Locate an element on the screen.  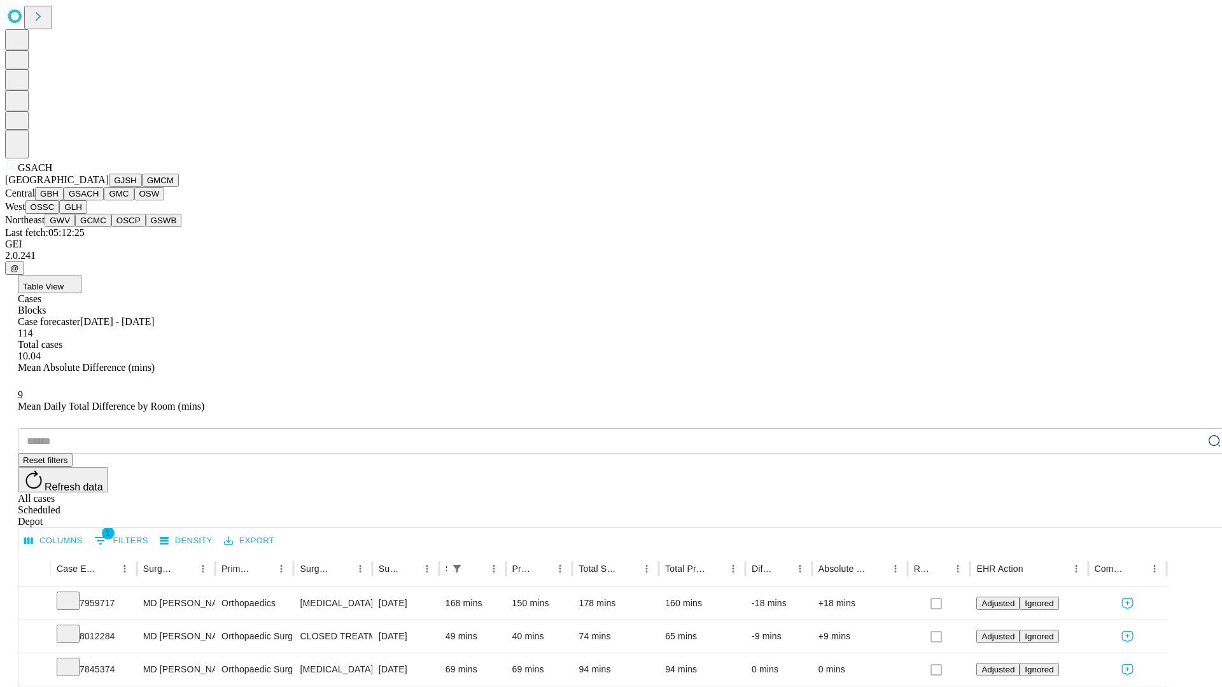
button: GBH is located at coordinates (49, 193).